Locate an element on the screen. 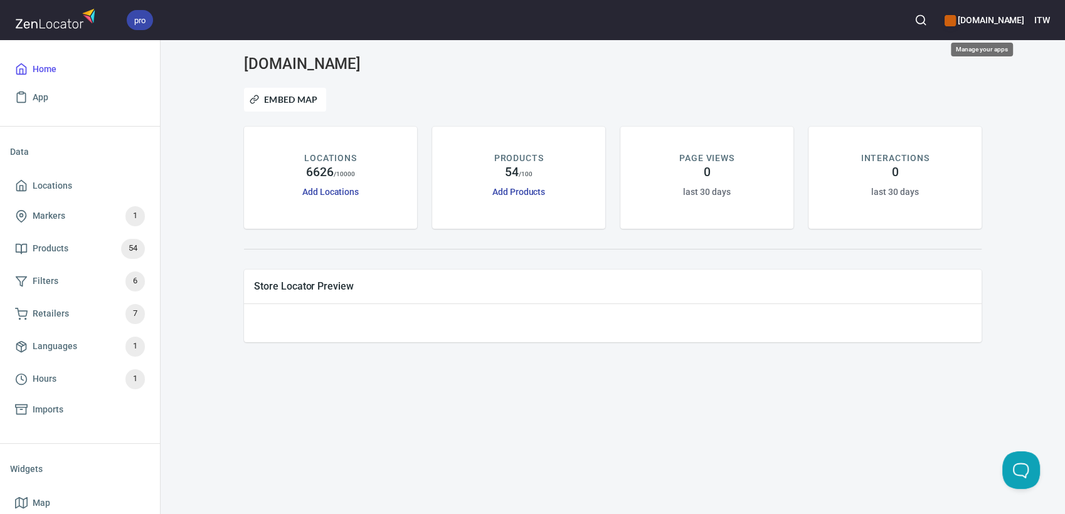 The height and width of the screenshot is (514, 1065). a: Retailers7 is located at coordinates (80, 314).